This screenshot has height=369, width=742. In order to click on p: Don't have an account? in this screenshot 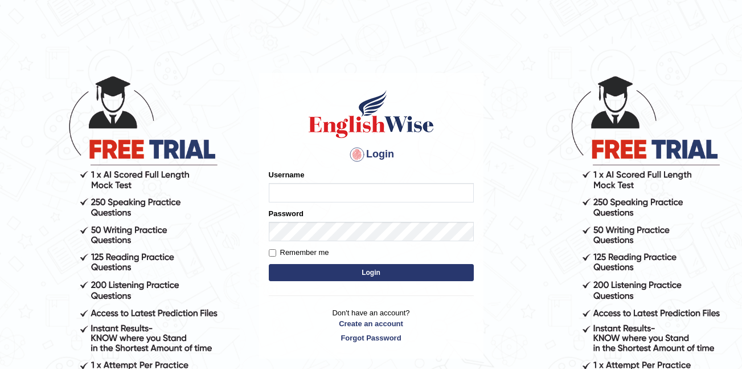, I will do `click(371, 325)`.